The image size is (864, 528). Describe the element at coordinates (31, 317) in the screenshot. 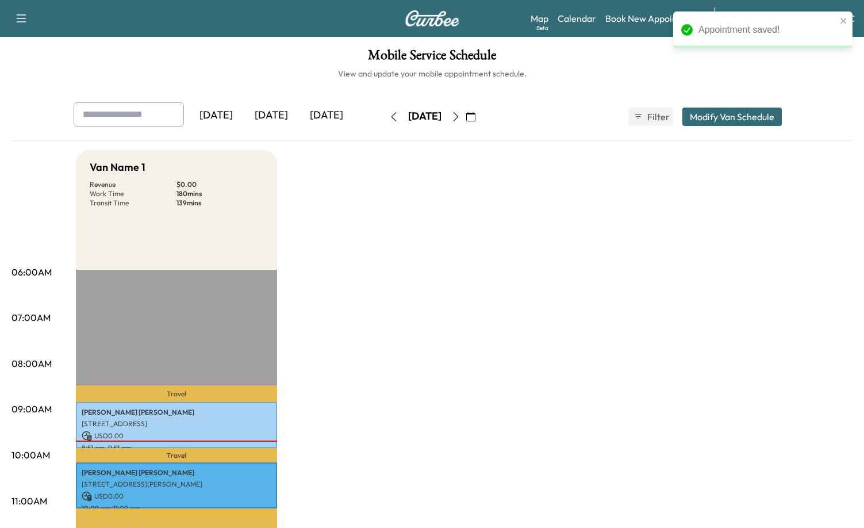

I see `p: 07:00AM` at that location.